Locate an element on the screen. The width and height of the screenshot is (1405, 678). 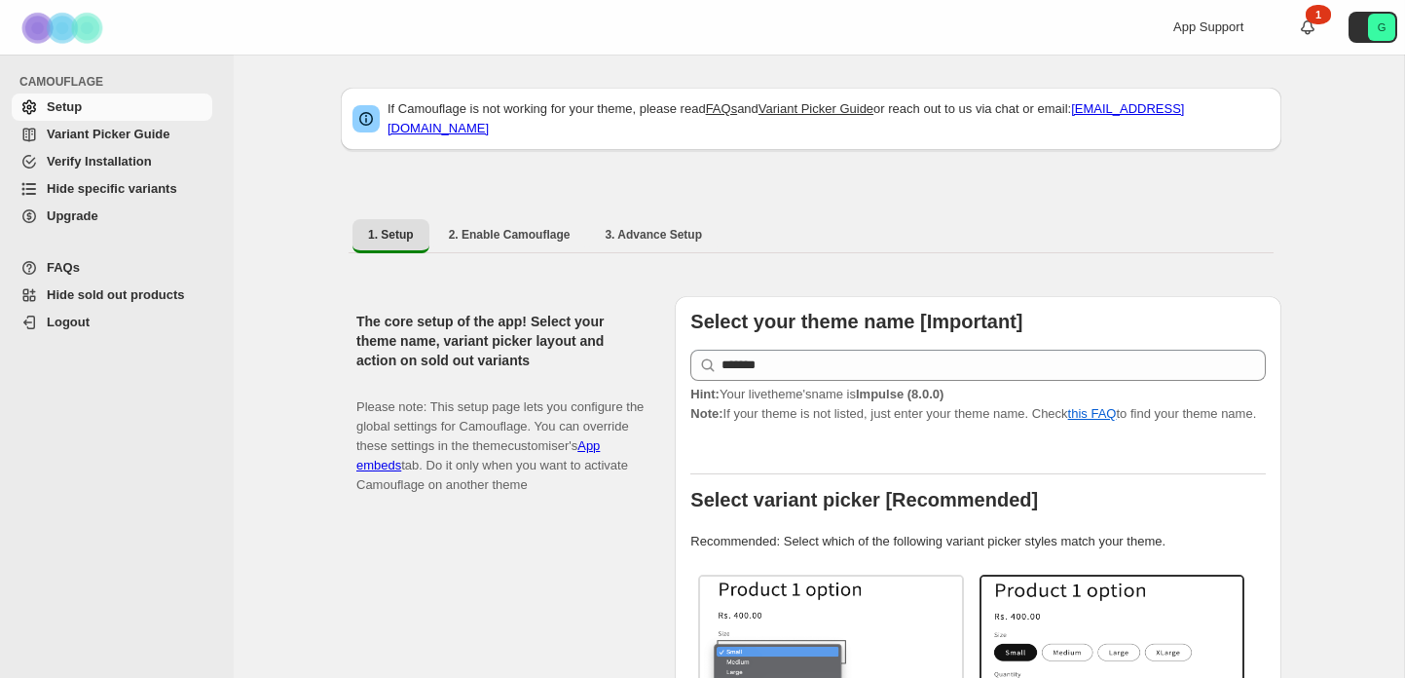
span: Hide specific variants is located at coordinates (112, 188).